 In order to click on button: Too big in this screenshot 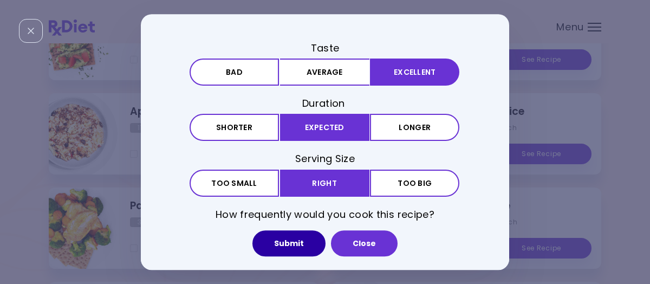, I will do `click(415, 183)`.